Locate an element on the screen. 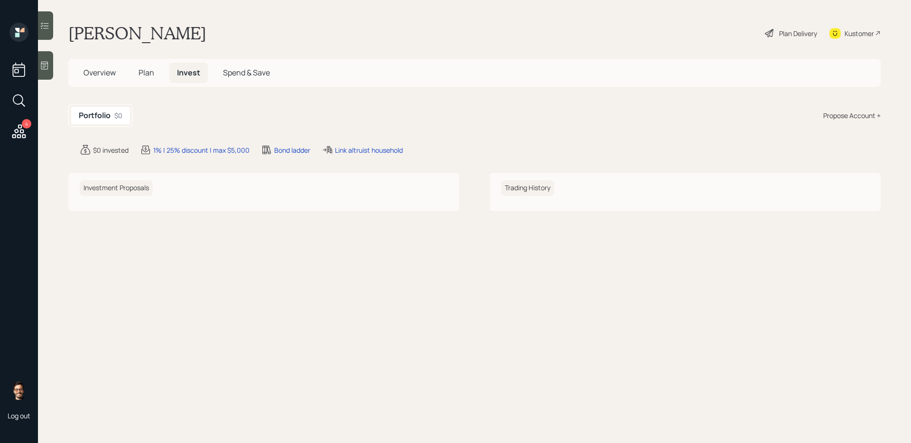 The height and width of the screenshot is (443, 911). span: Overview is located at coordinates (100, 73).